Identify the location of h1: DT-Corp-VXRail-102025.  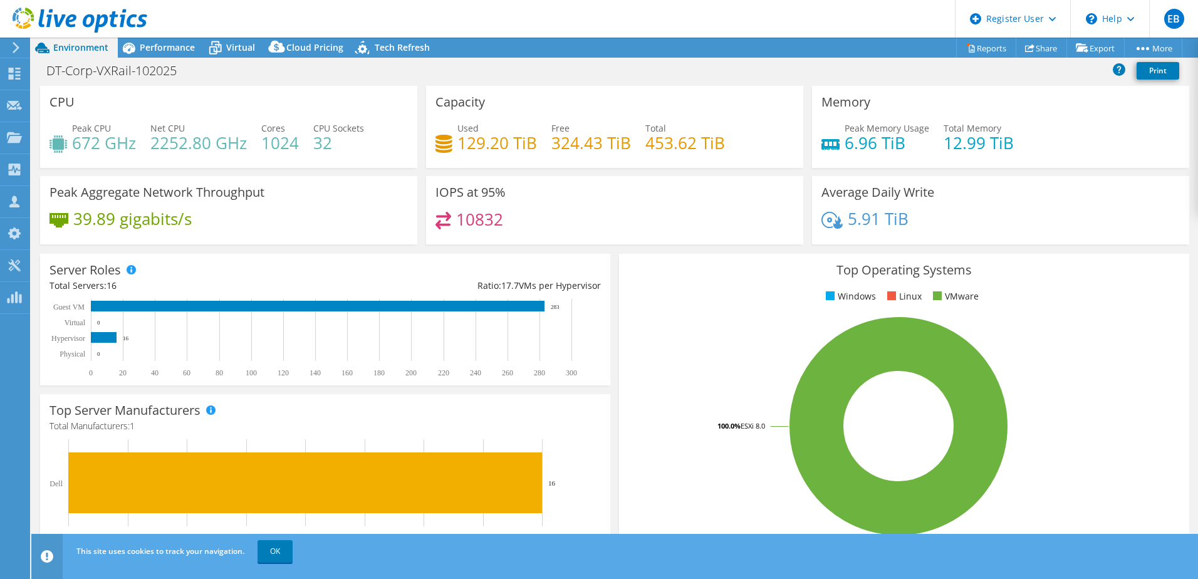
(118, 71).